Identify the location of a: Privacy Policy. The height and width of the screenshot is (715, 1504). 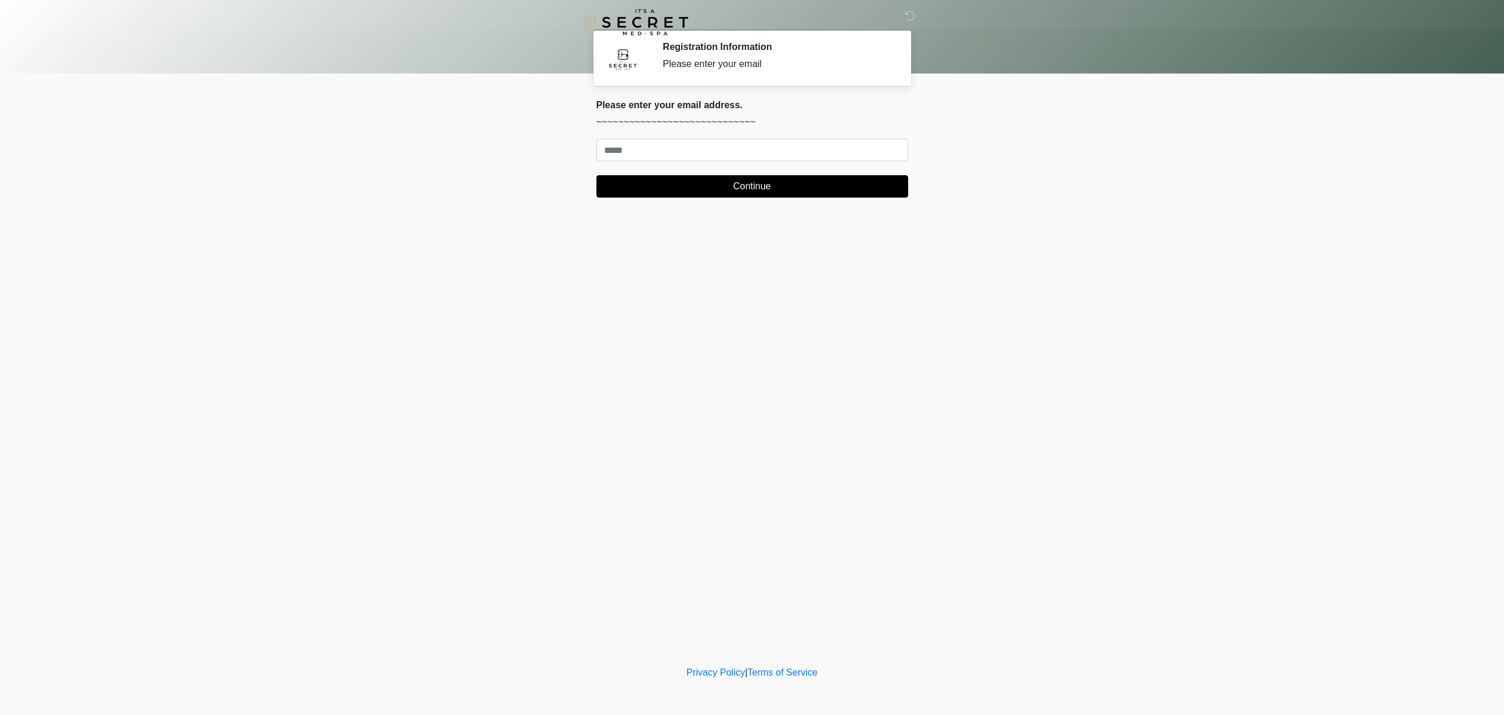
(716, 672).